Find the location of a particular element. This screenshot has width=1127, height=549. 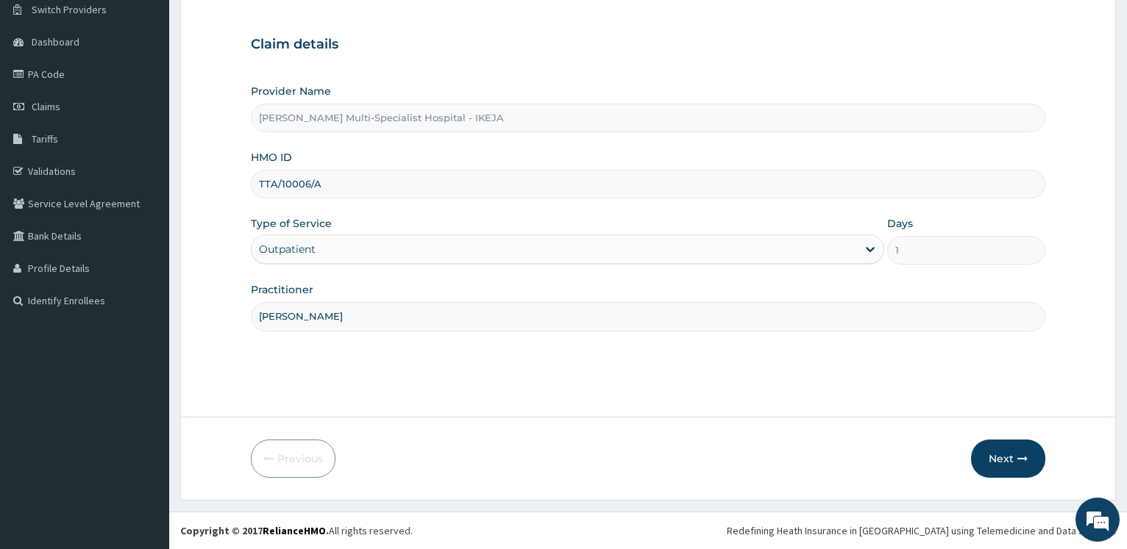

span: Dashboard is located at coordinates (55, 42).